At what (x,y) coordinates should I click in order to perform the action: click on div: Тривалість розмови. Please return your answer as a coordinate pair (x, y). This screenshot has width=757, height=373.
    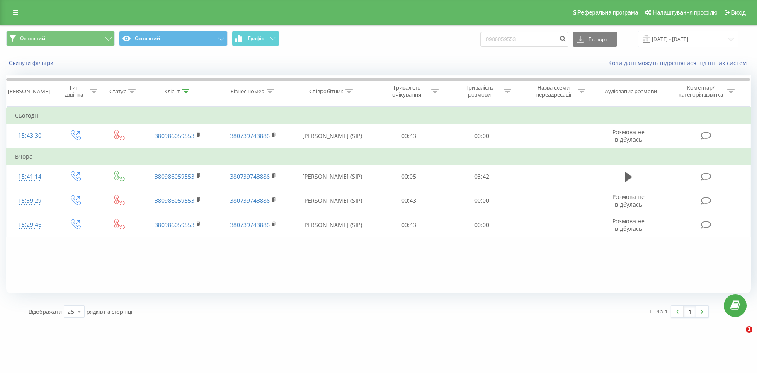
    Looking at the image, I should click on (479, 91).